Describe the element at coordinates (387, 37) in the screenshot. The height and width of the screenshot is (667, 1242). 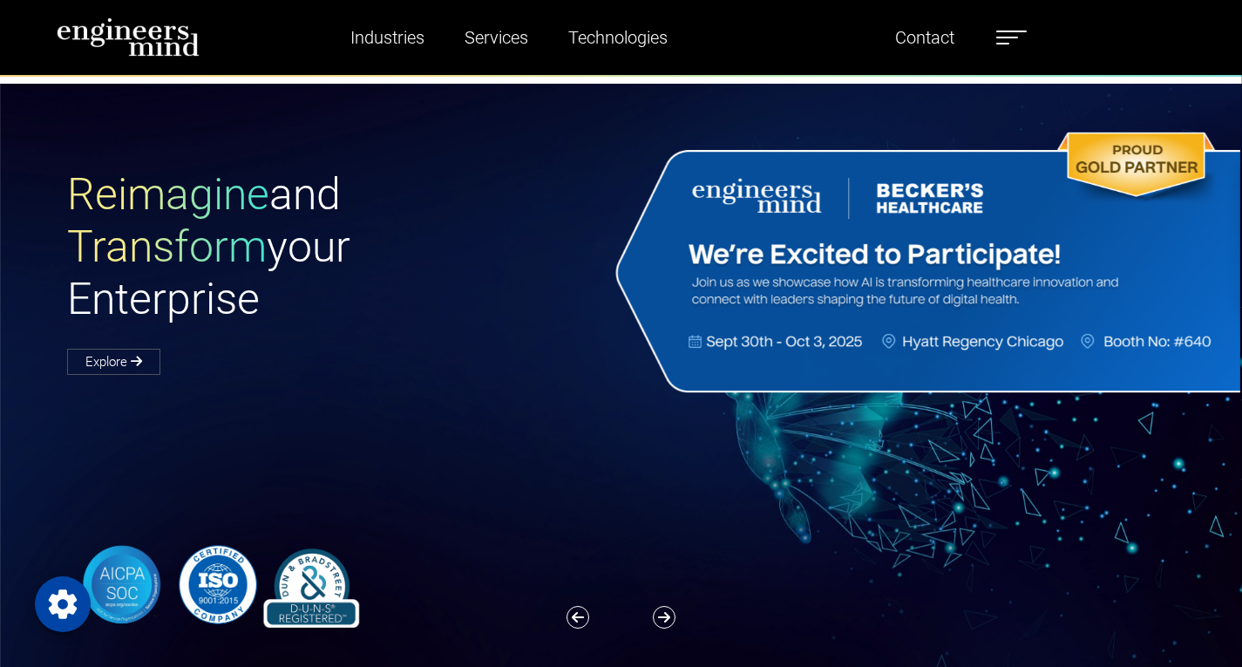
I see `a: Industries` at that location.